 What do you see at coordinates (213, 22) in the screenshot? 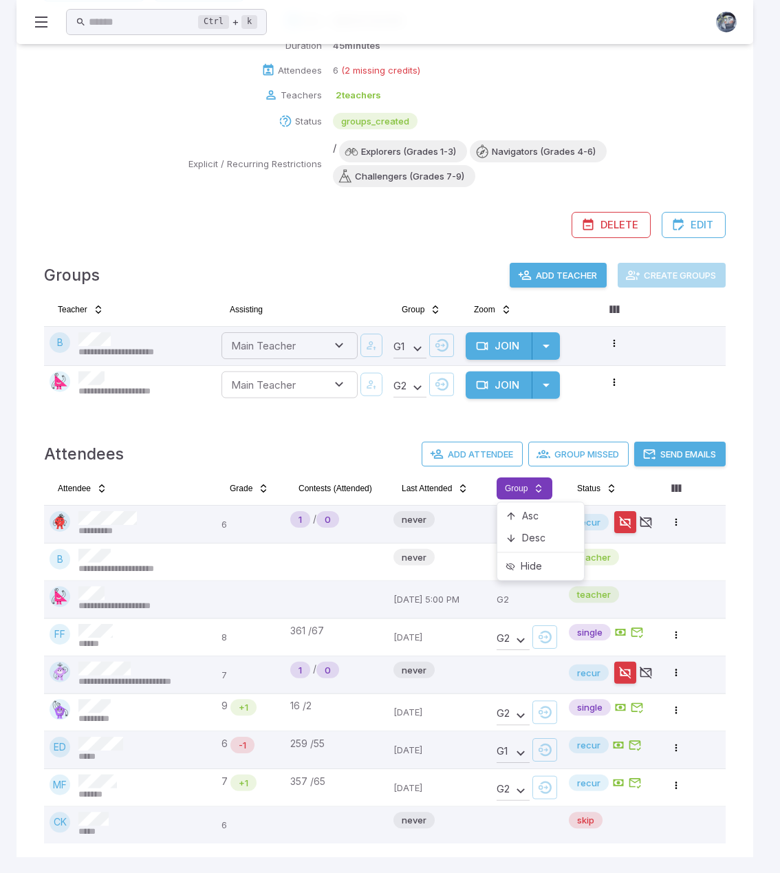
I see `kbd: Ctrl` at bounding box center [213, 22].